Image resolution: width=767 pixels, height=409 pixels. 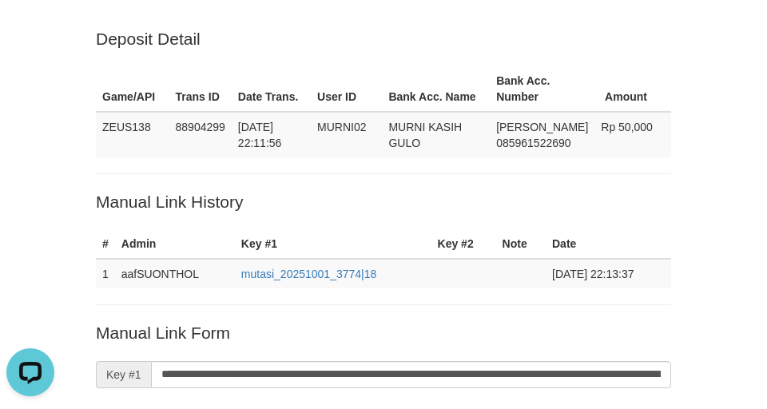 I want to click on th: Note, so click(x=521, y=244).